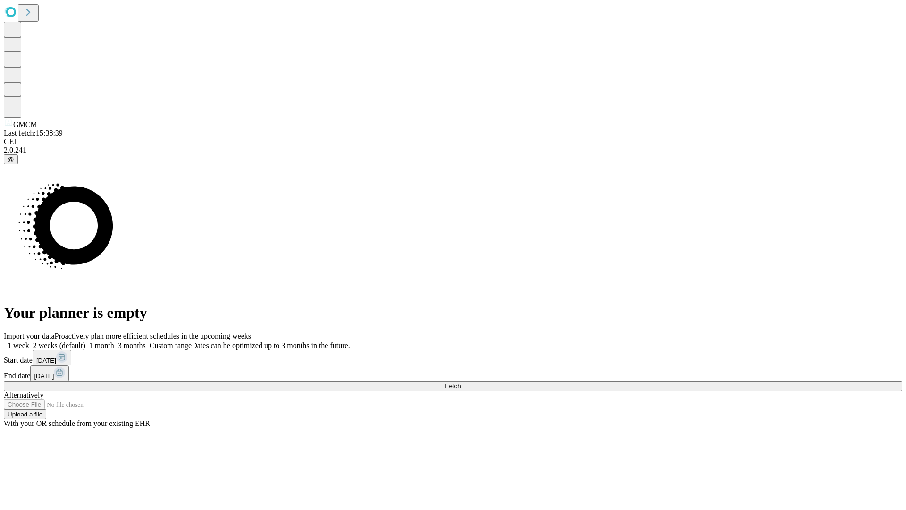 The height and width of the screenshot is (510, 906). What do you see at coordinates (270, 345) in the screenshot?
I see `span: Dates can be optimized up to 3 months in the future.` at bounding box center [270, 345].